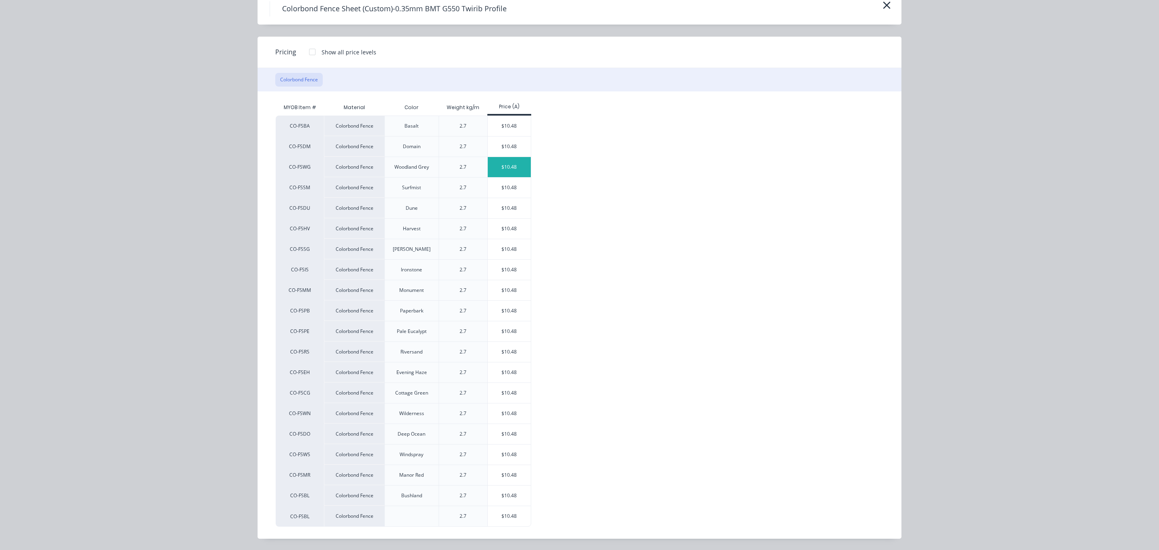 The width and height of the screenshot is (1159, 550). What do you see at coordinates (411, 434) in the screenshot?
I see `div: Deep Ocean` at bounding box center [411, 434].